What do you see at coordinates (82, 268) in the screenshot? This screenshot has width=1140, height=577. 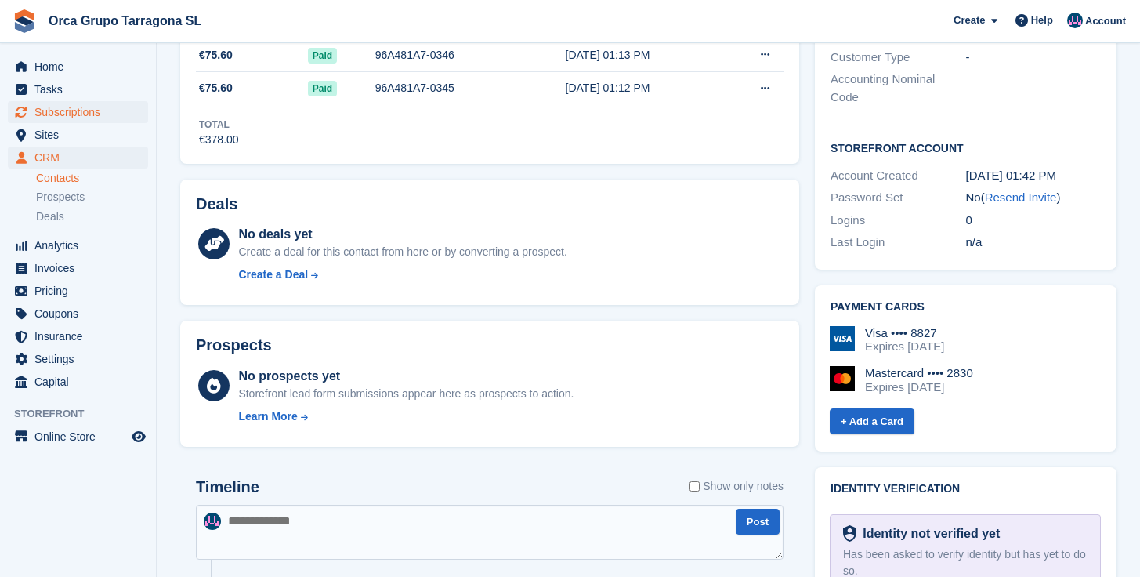 I see `span: Invoices` at bounding box center [82, 268].